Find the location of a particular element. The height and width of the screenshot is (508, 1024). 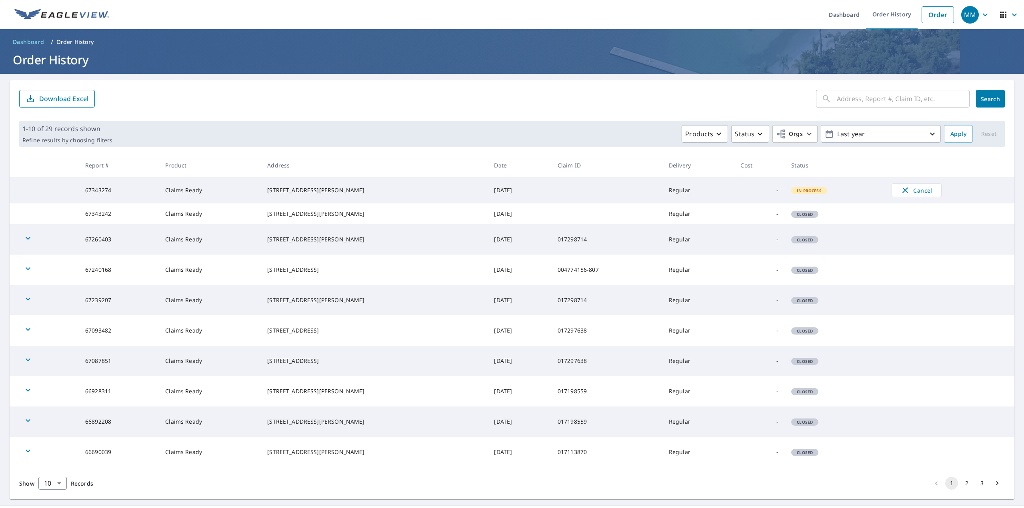

td: 67343242 is located at coordinates (119, 214).